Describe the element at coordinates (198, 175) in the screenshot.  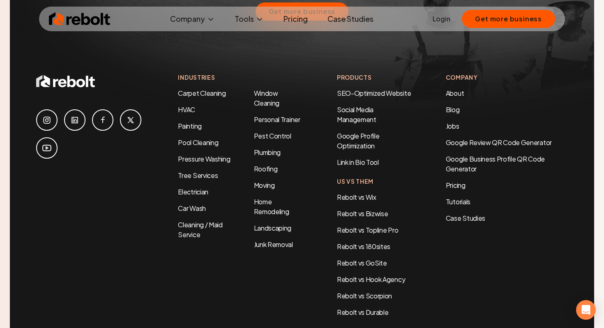
I see `a: Tree Services` at that location.